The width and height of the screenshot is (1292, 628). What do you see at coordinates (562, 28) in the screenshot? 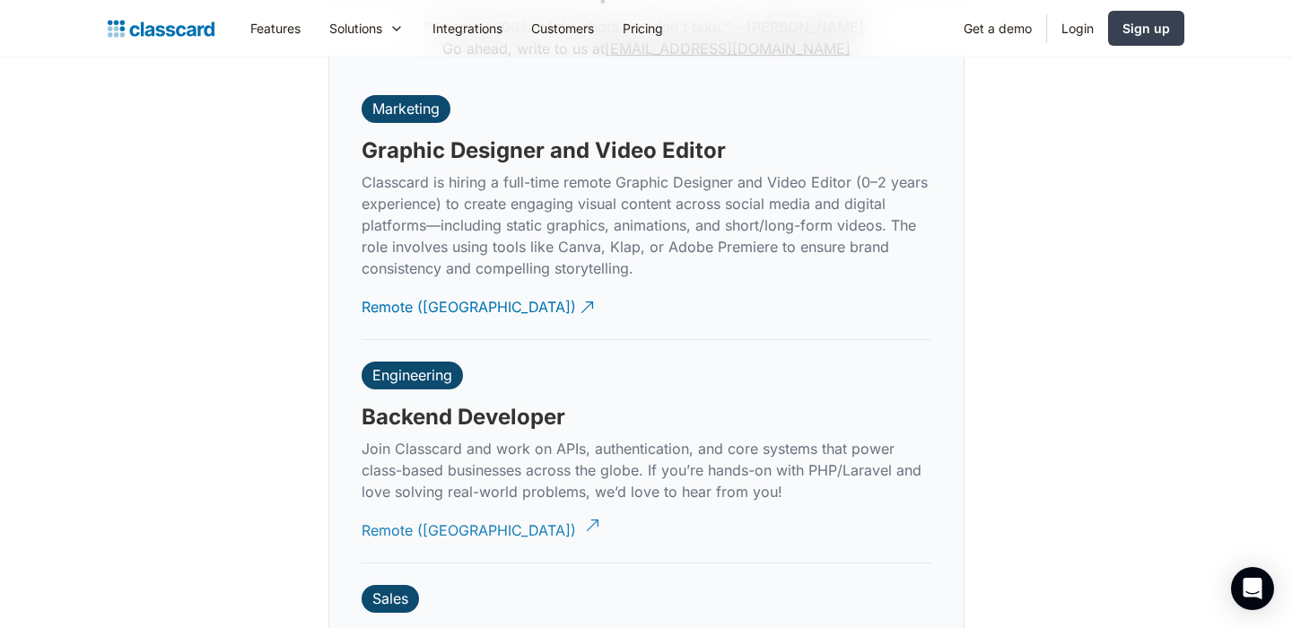
I see `a: Customers` at bounding box center [562, 28].